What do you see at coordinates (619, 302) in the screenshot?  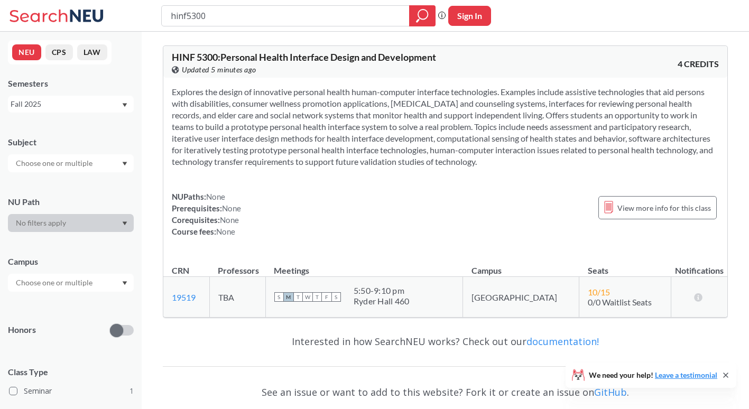 I see `span: 0/0 Waitlist Seats` at bounding box center [619, 302].